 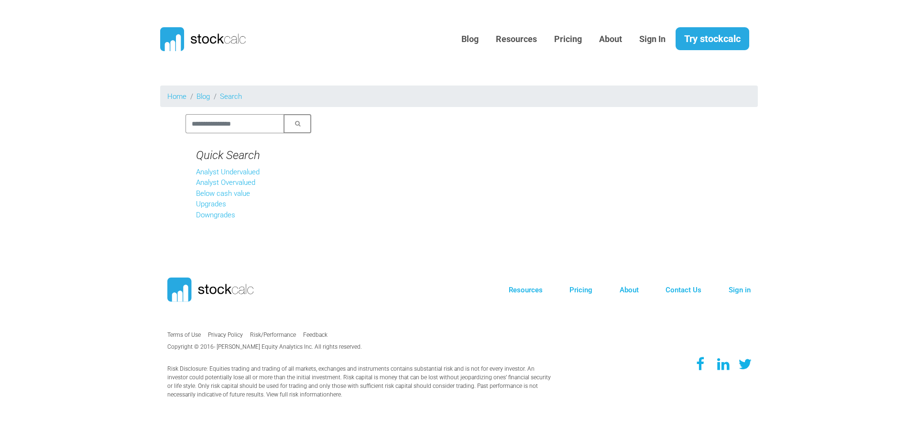 I want to click on a: Privacy Policy, so click(x=225, y=335).